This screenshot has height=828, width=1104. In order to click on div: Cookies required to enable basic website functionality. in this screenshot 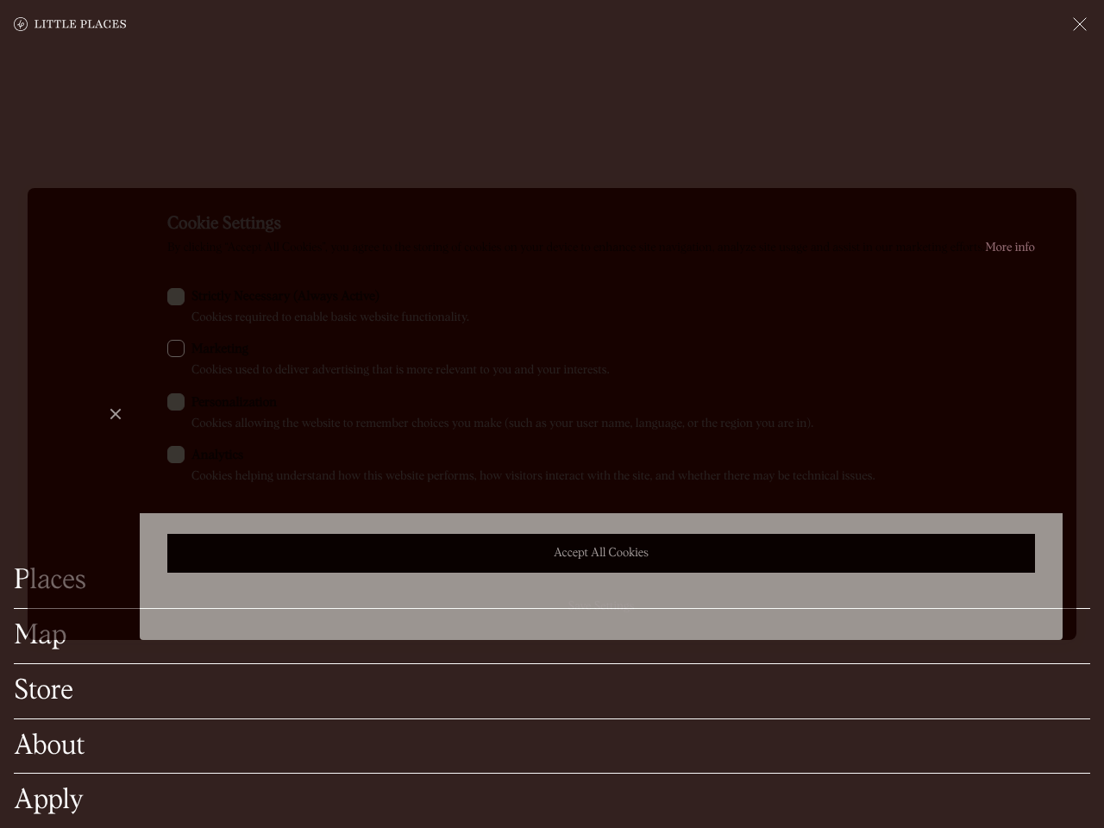, I will do `click(613, 318)`.